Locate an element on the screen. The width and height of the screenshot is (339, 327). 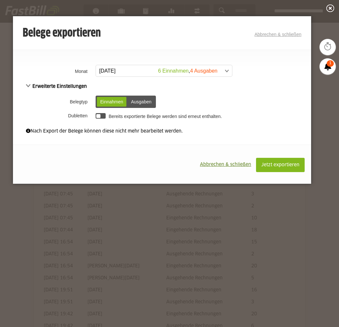
span: Erweiterte Einstellungen is located at coordinates (56, 86).